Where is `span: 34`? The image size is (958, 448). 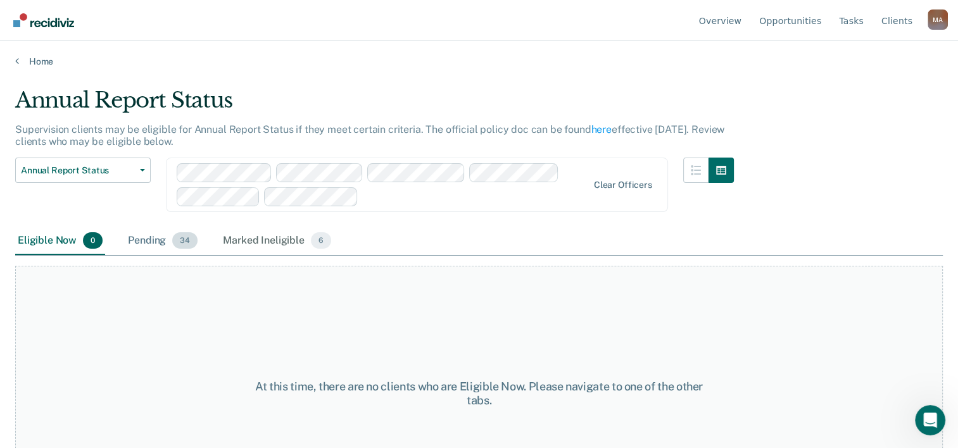 span: 34 is located at coordinates (185, 241).